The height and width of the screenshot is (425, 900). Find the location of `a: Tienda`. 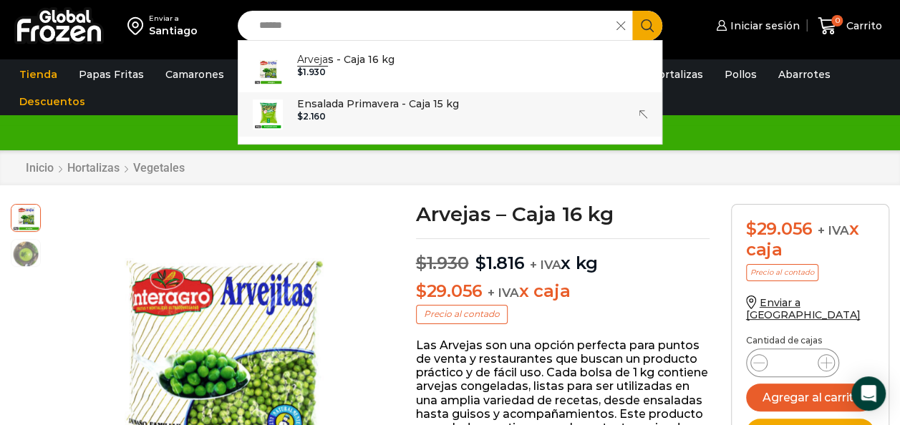

a: Tienda is located at coordinates (38, 74).